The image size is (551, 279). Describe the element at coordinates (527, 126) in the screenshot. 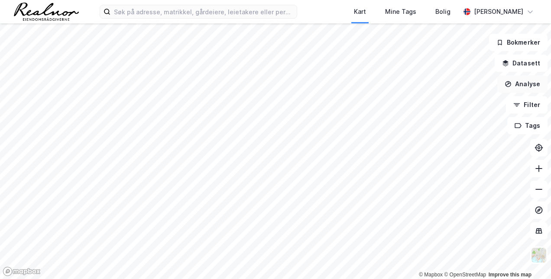

I see `button: Tags` at that location.